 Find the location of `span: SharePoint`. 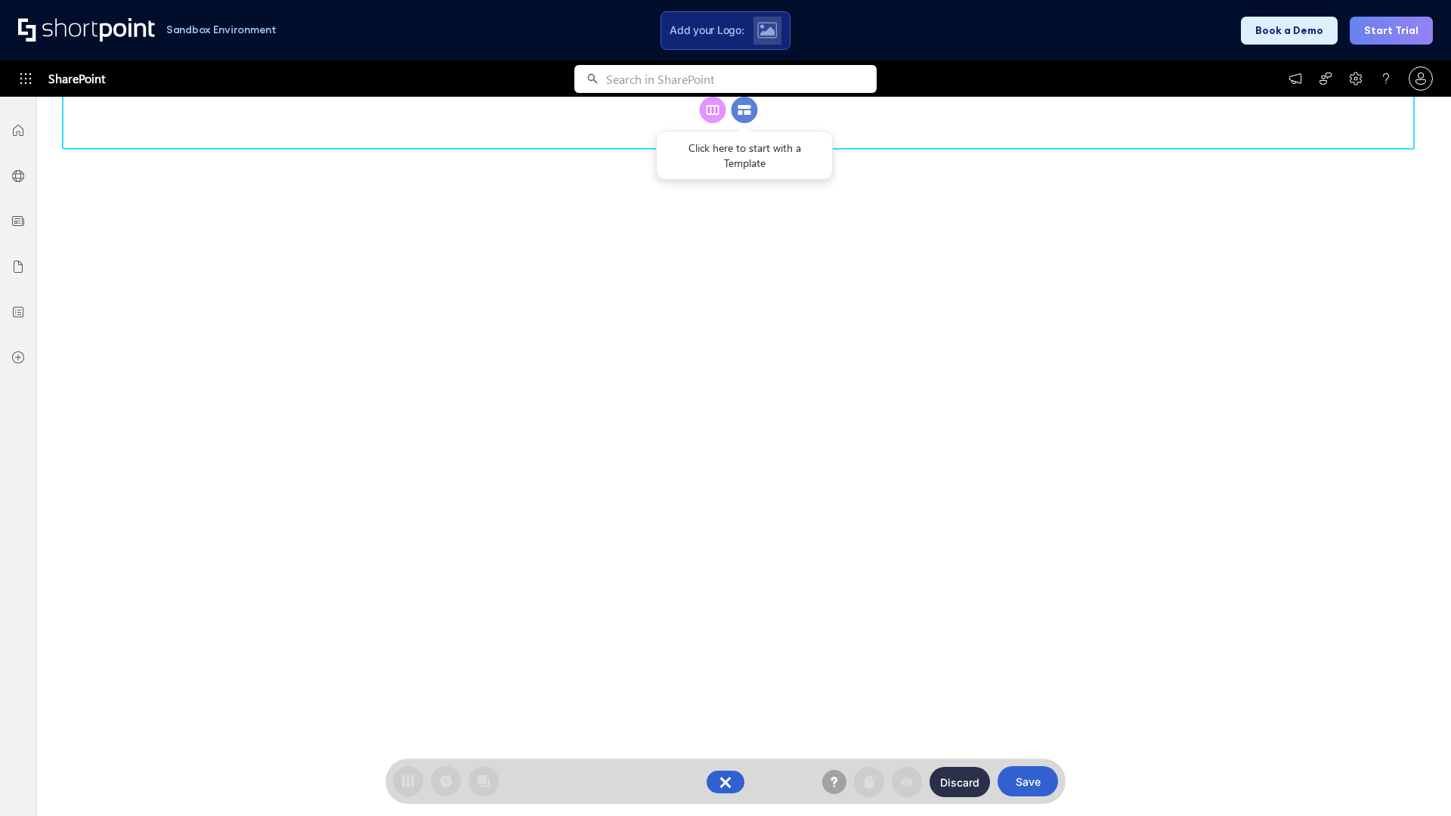

span: SharePoint is located at coordinates (76, 79).